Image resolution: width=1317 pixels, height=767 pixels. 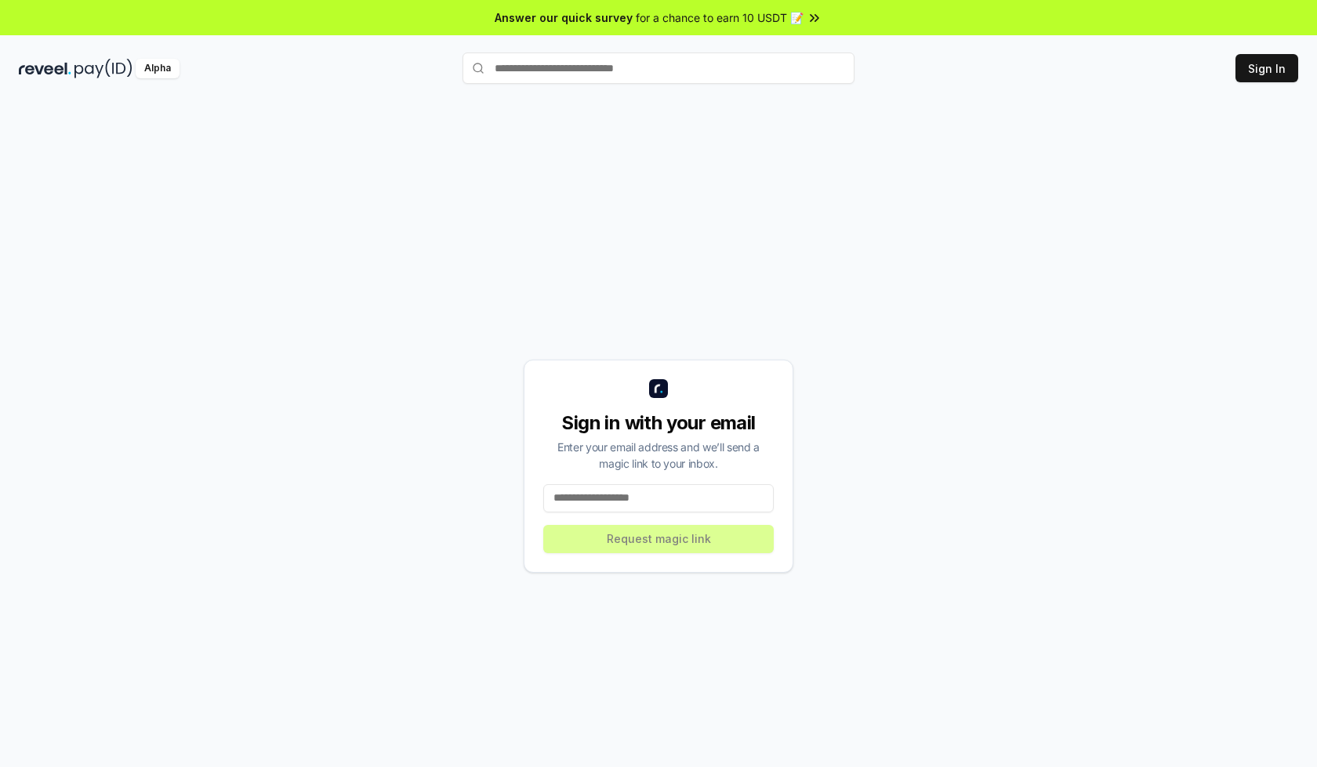 I want to click on div: Enter your email address and we’ll send a magic link to your inbox., so click(x=658, y=455).